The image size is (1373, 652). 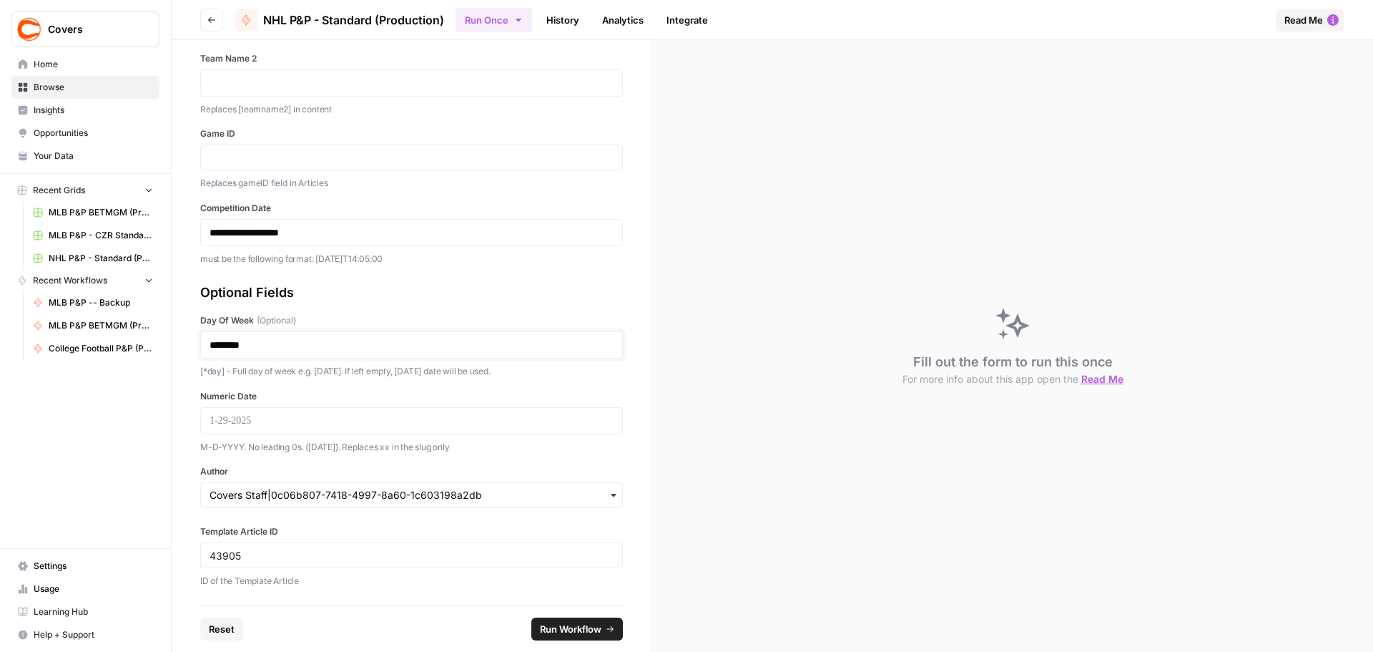 I want to click on img: Covers Logo, so click(x=29, y=29).